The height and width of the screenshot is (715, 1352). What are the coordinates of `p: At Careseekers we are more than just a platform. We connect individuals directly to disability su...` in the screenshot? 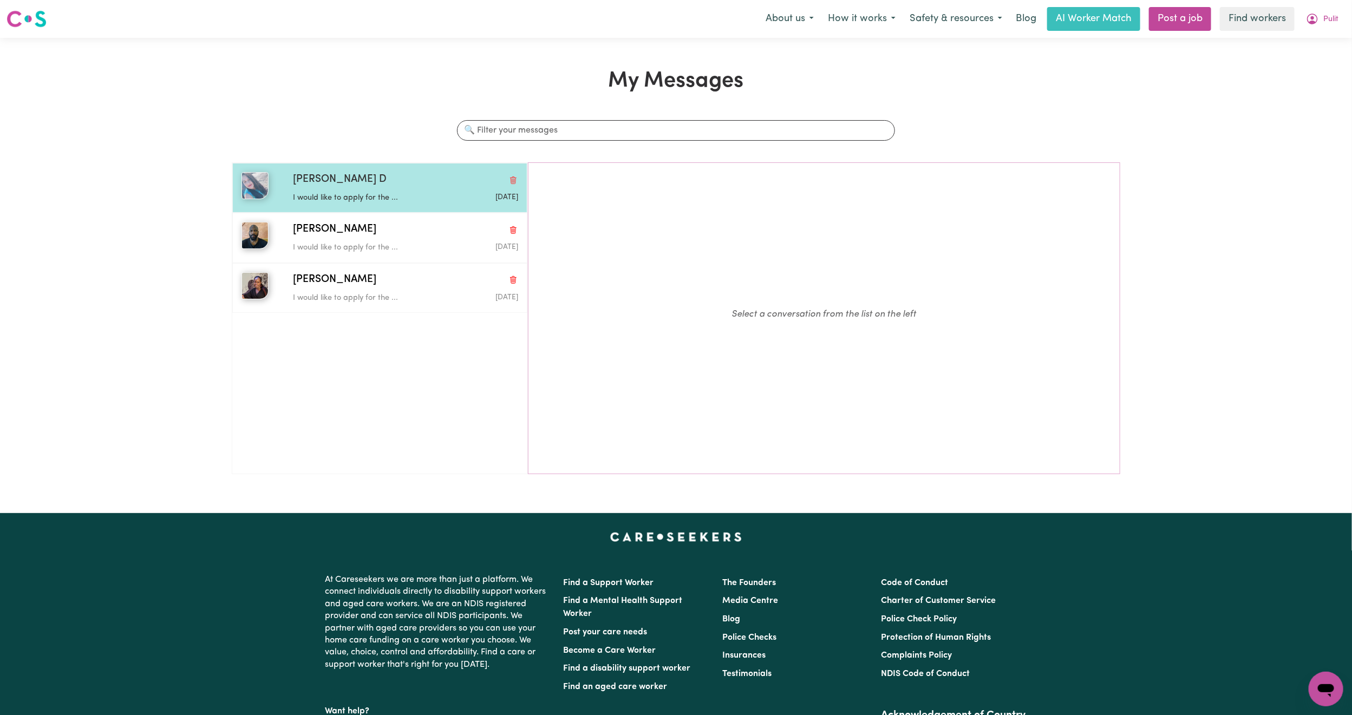 It's located at (438, 622).